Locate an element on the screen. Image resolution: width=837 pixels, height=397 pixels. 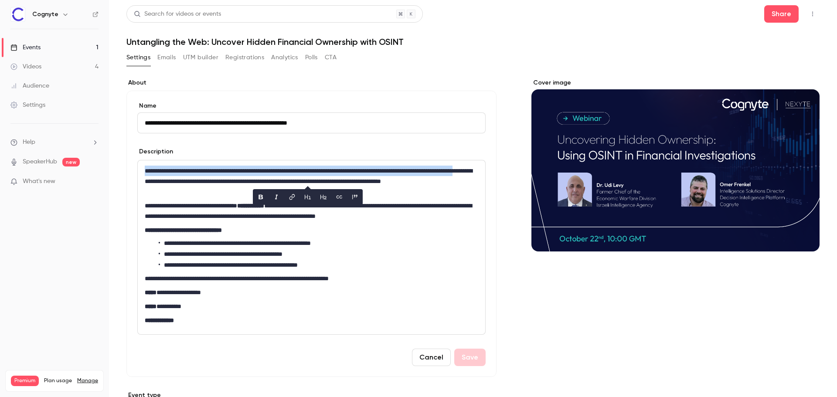
button: Share is located at coordinates (781, 14).